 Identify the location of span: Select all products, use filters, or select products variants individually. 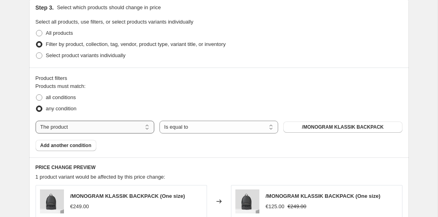
(114, 22).